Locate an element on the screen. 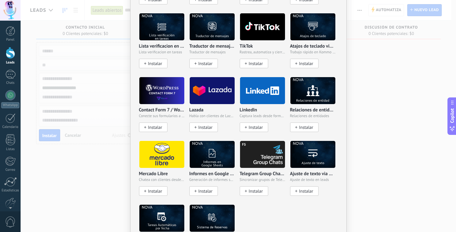 The width and height of the screenshot is (456, 232). span: Chatea con clientes desde tu cuenta de Kommo is located at coordinates (162, 180).